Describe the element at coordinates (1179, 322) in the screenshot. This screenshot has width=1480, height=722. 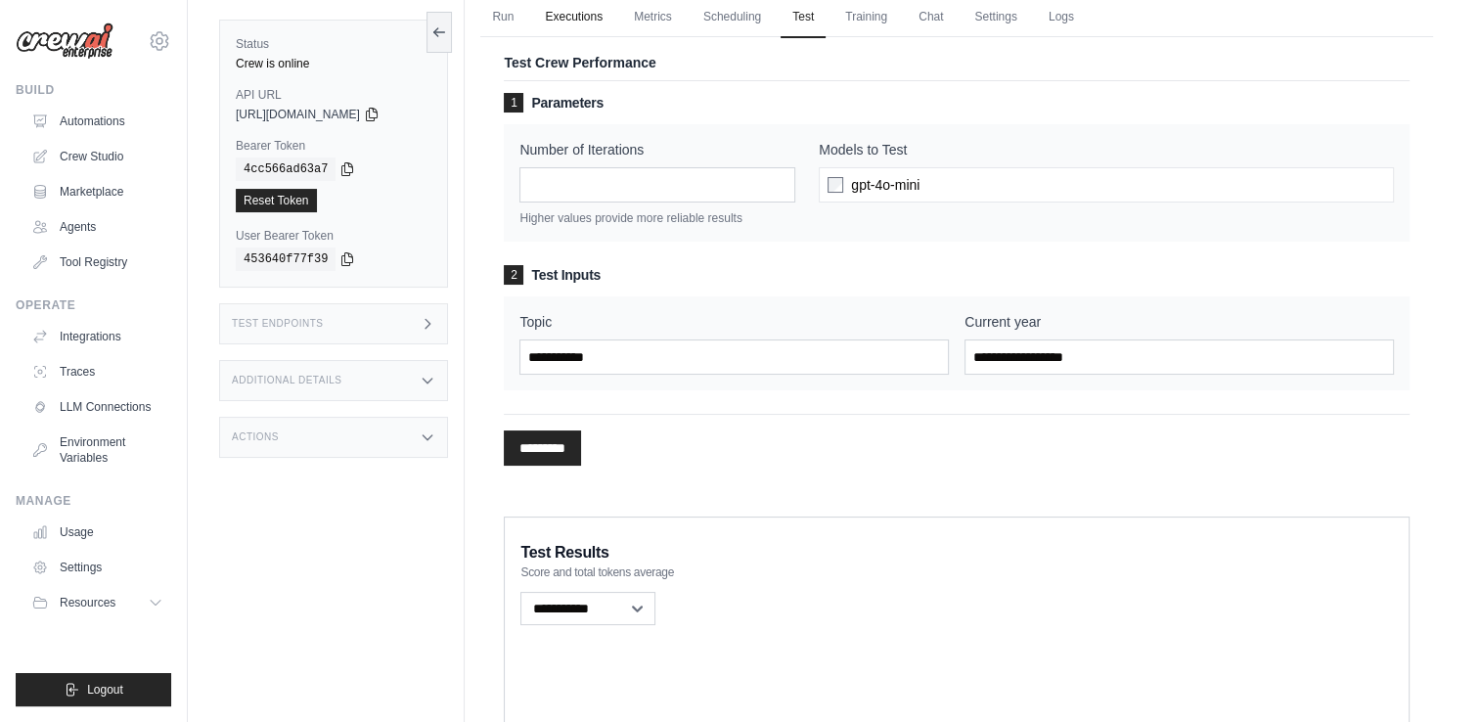
I see `label: Current year` at that location.